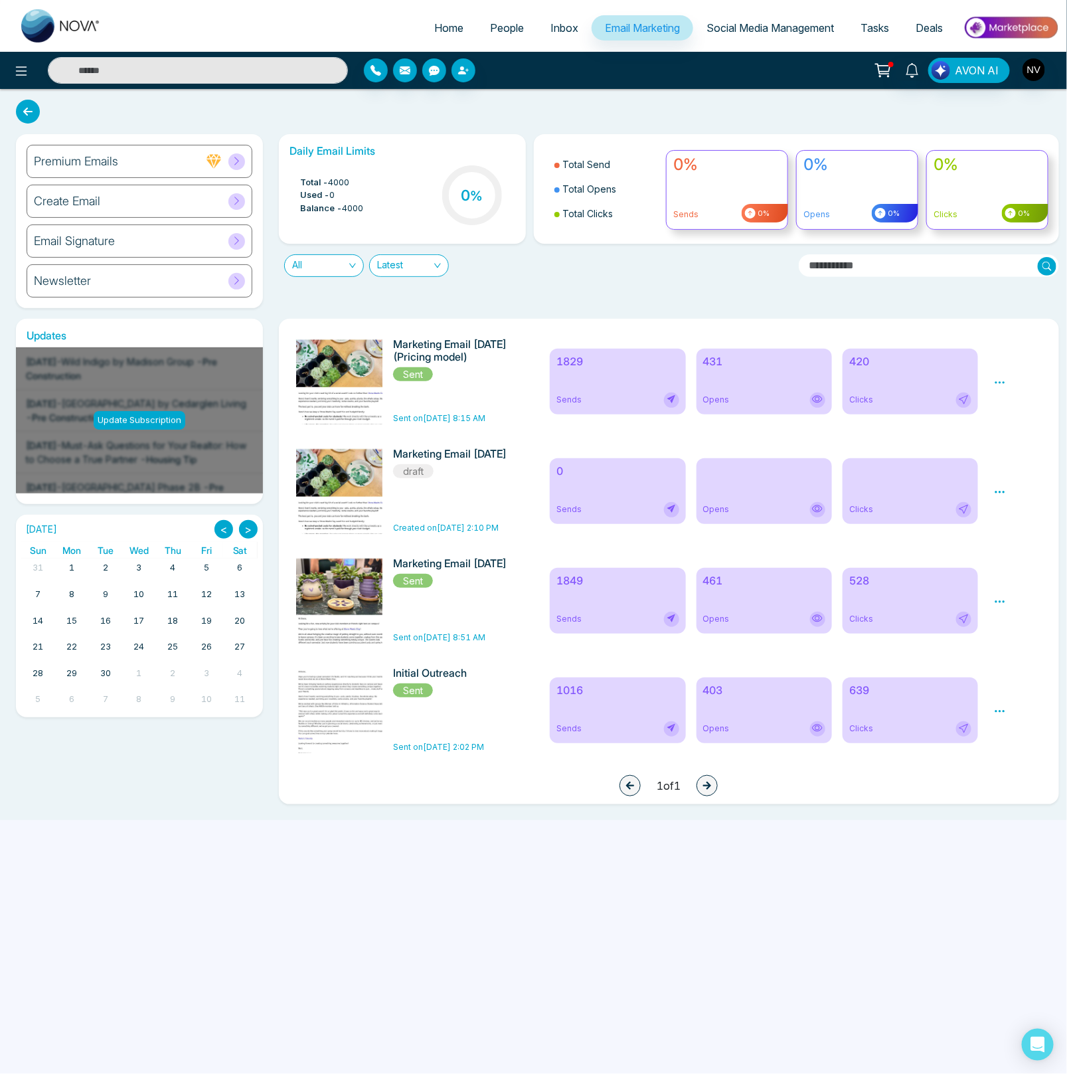 The width and height of the screenshot is (1067, 1074). What do you see at coordinates (764, 361) in the screenshot?
I see `h6: 431` at bounding box center [764, 361].